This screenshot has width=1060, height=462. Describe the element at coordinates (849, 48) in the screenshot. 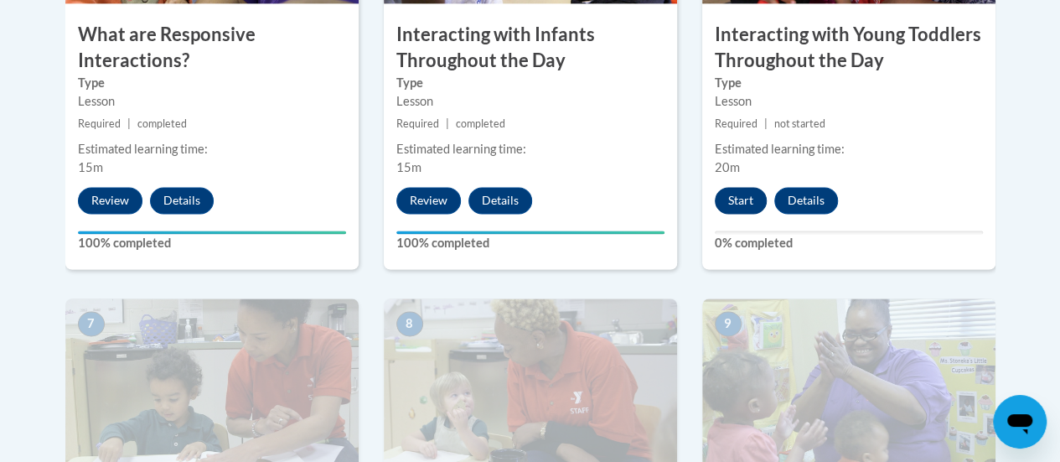

I see `h3: Interacting with Young Toddlers Throughout the Day` at that location.